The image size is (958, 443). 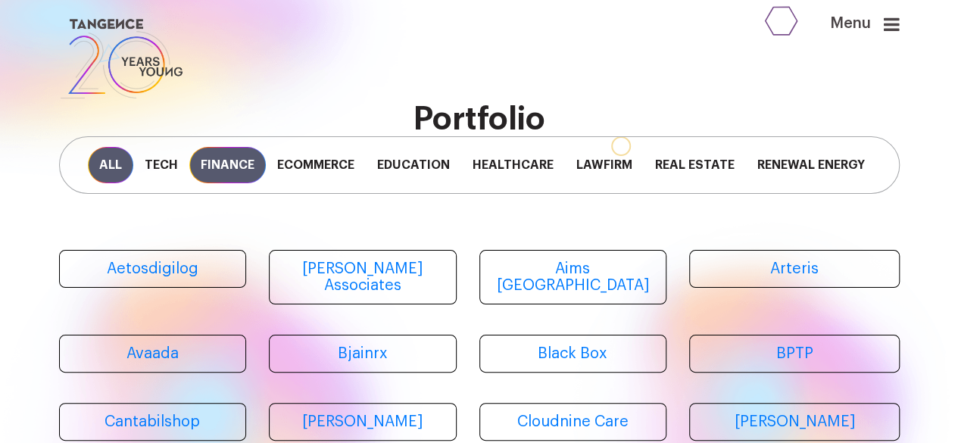 I want to click on span: Education, so click(x=414, y=165).